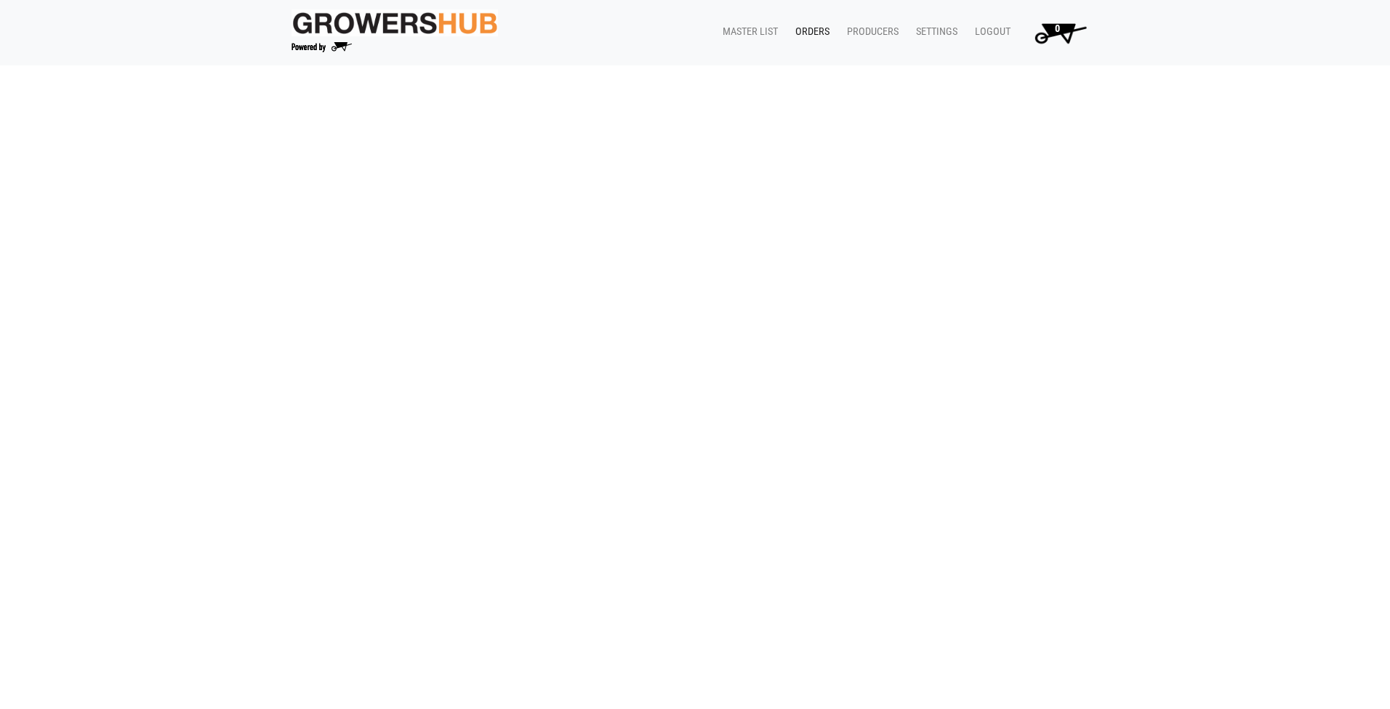 This screenshot has width=1390, height=709. Describe the element at coordinates (321, 47) in the screenshot. I see `img: Powered by Big Wheelbarrow` at that location.